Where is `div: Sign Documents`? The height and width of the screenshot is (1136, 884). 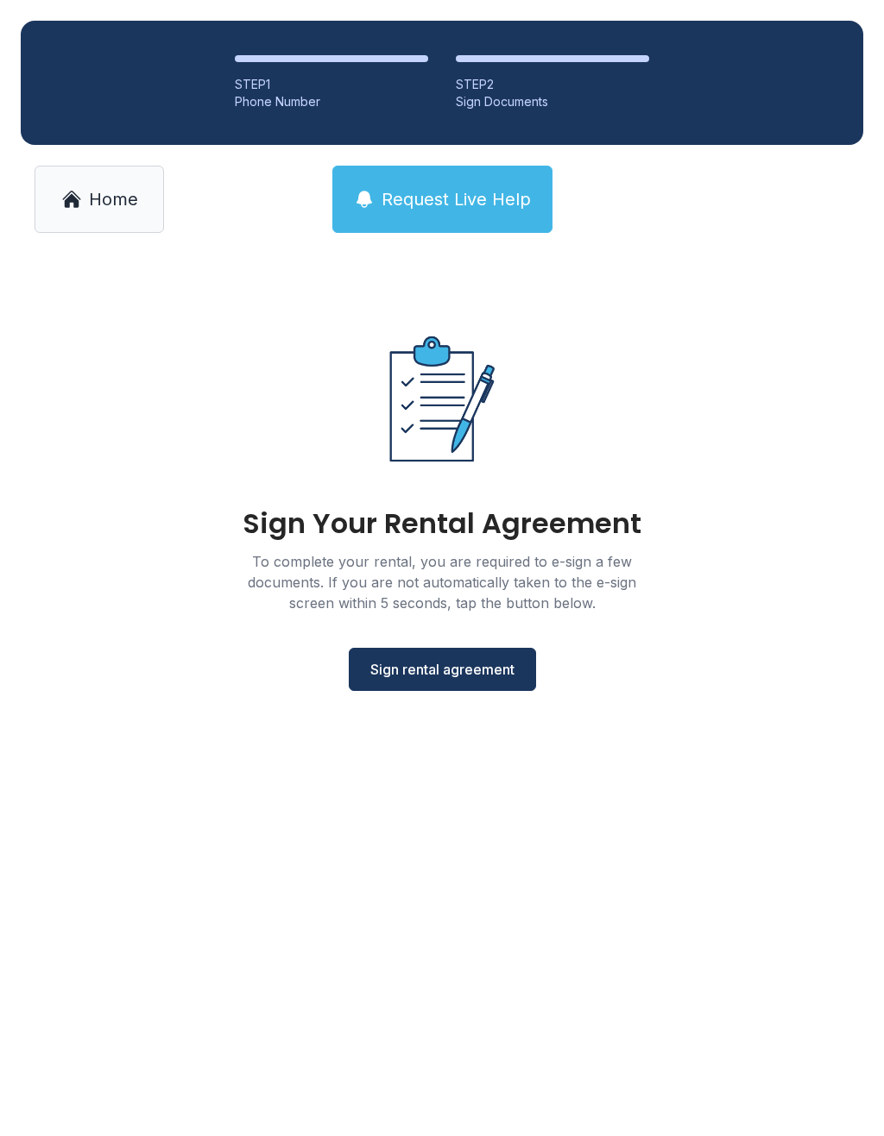 div: Sign Documents is located at coordinates (552, 102).